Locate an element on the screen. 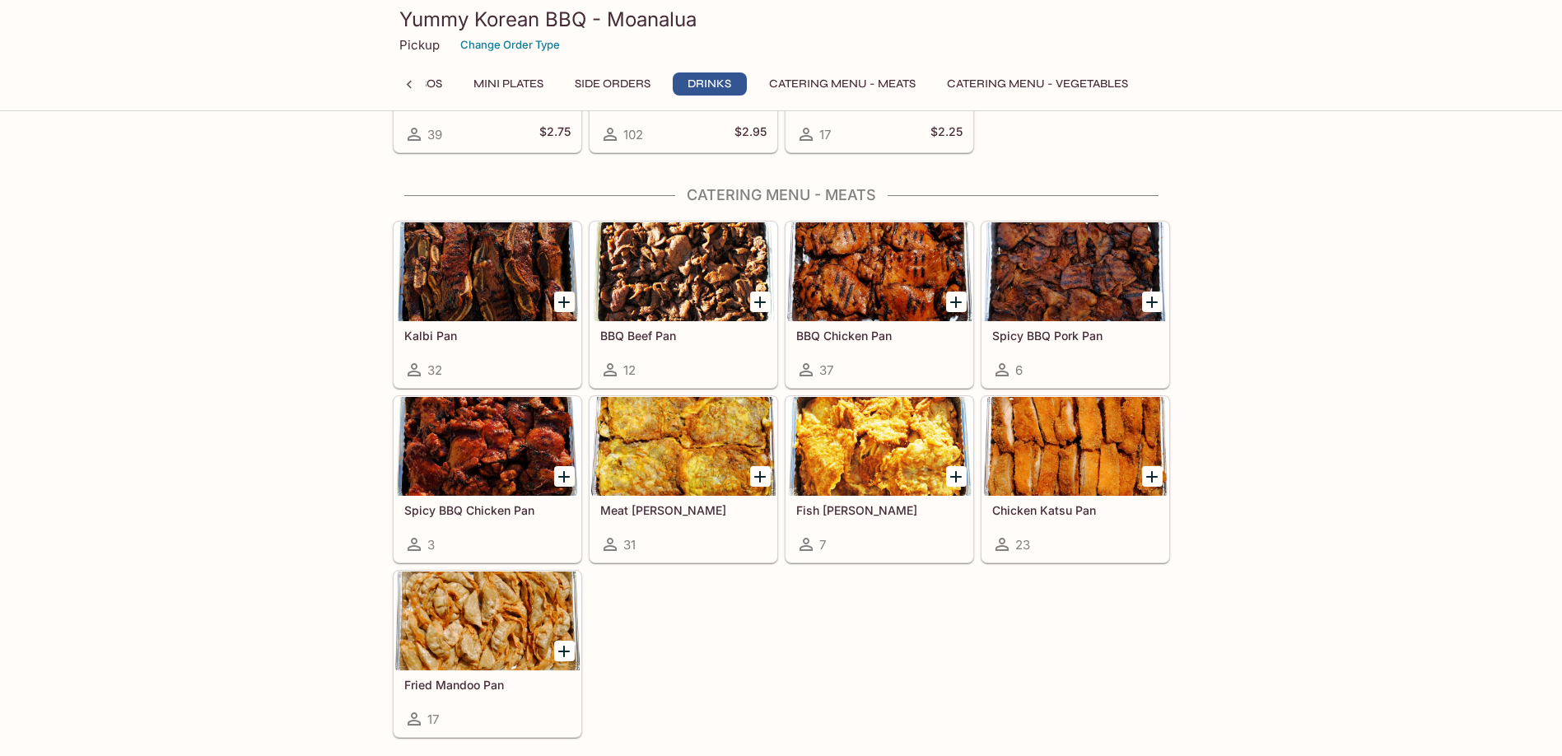 The height and width of the screenshot is (756, 1562). button: Mini Plates is located at coordinates (508, 84).